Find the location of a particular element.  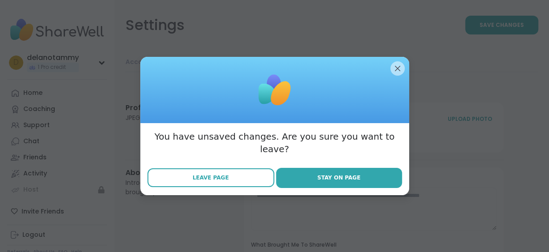

button: Stay on Page is located at coordinates (339, 178).